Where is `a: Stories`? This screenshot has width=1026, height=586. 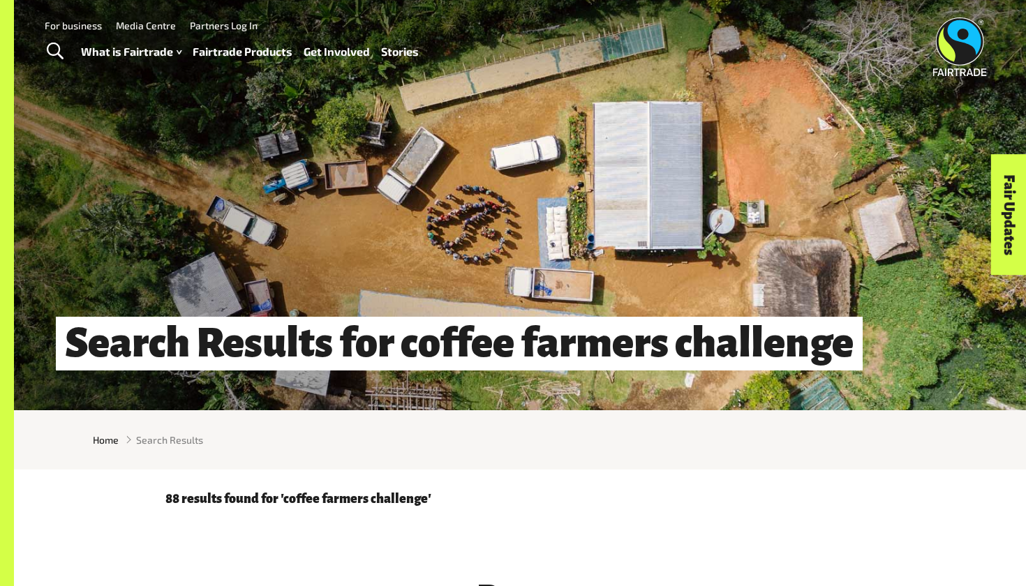 a: Stories is located at coordinates (400, 52).